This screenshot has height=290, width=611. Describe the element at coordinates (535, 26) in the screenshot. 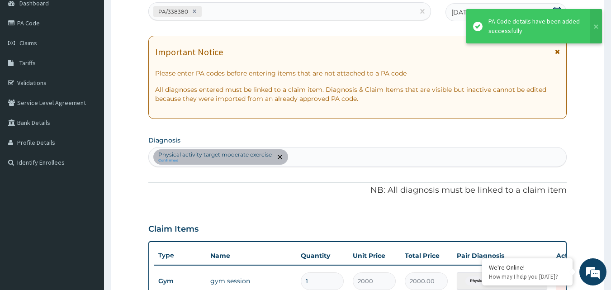

I see `div: PA Code details have been added successfully` at that location.